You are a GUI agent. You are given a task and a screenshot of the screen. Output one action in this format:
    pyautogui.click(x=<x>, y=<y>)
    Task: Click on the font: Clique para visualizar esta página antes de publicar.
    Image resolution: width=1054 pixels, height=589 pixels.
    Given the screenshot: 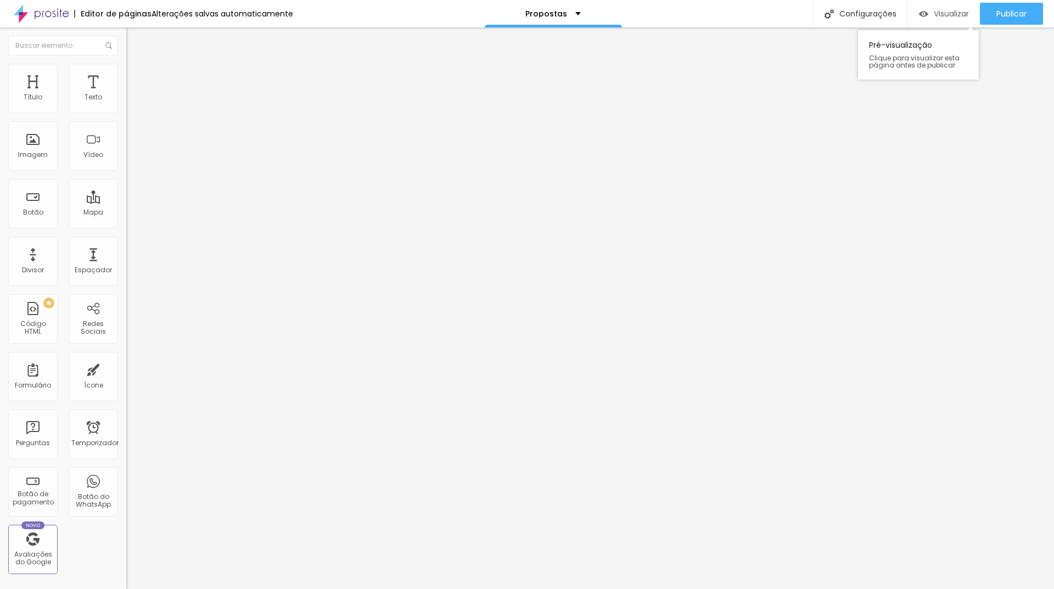 What is the action you would take?
    pyautogui.click(x=914, y=62)
    